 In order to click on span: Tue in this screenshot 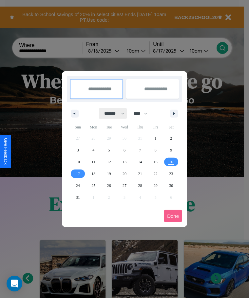, I will do `click(109, 127)`.